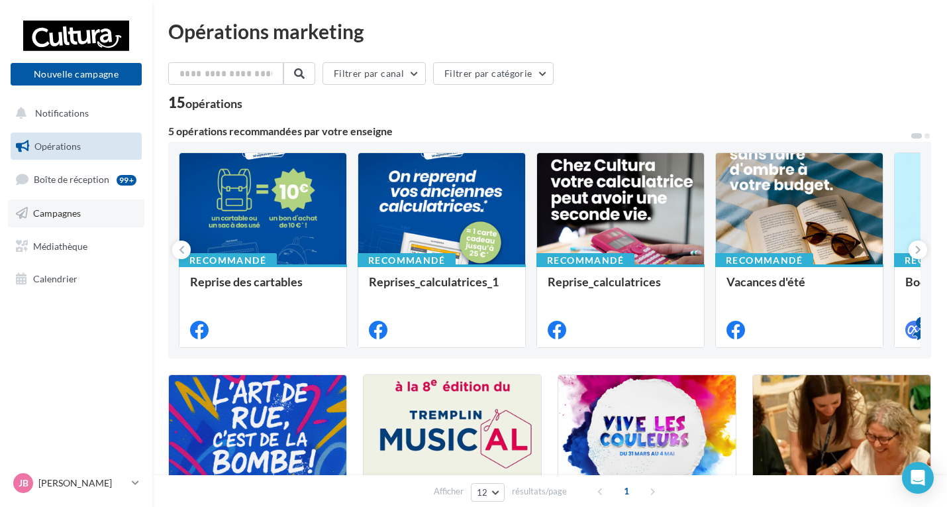 This screenshot has width=947, height=507. Describe the element at coordinates (76, 146) in the screenshot. I see `a: Opérations` at that location.